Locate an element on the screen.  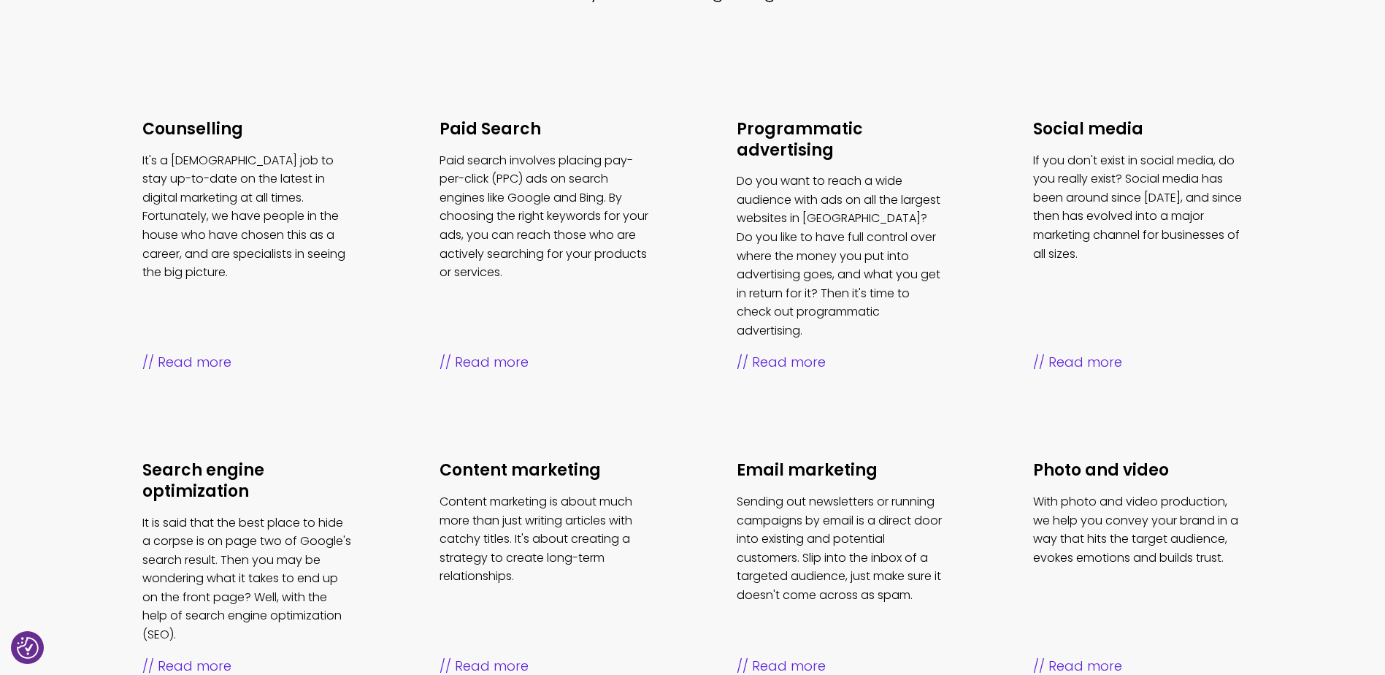
button: Consent preferences is located at coordinates (28, 648).